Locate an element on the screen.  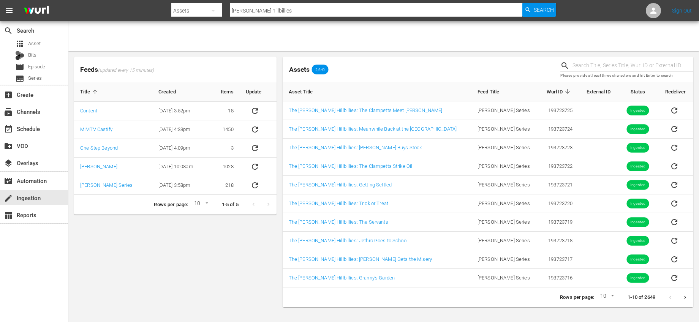
span: Schedule is located at coordinates (8, 129).